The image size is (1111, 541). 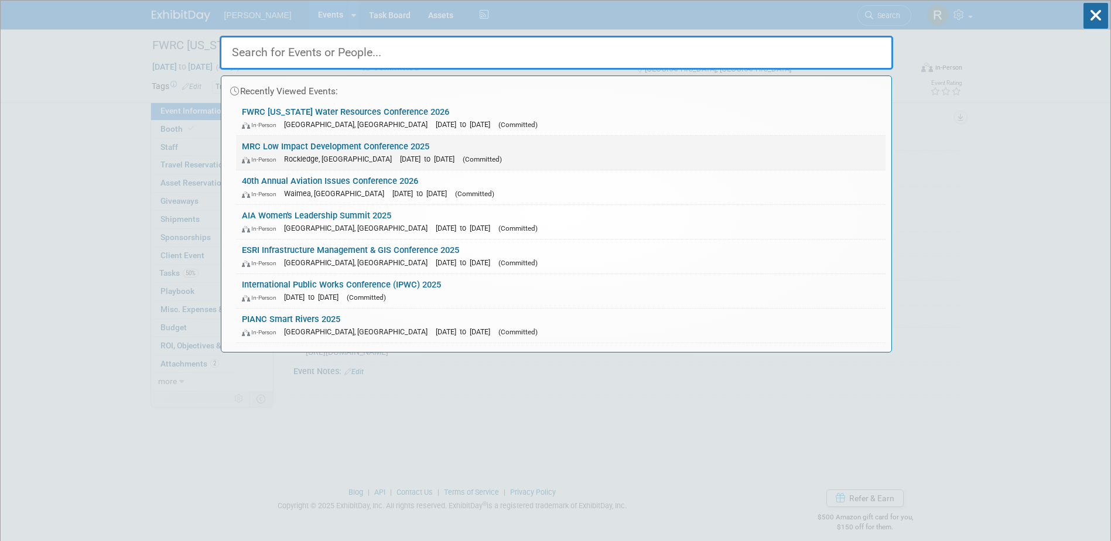 What do you see at coordinates (556, 53) in the screenshot?
I see `input: Search for Events or People...` at bounding box center [556, 53].